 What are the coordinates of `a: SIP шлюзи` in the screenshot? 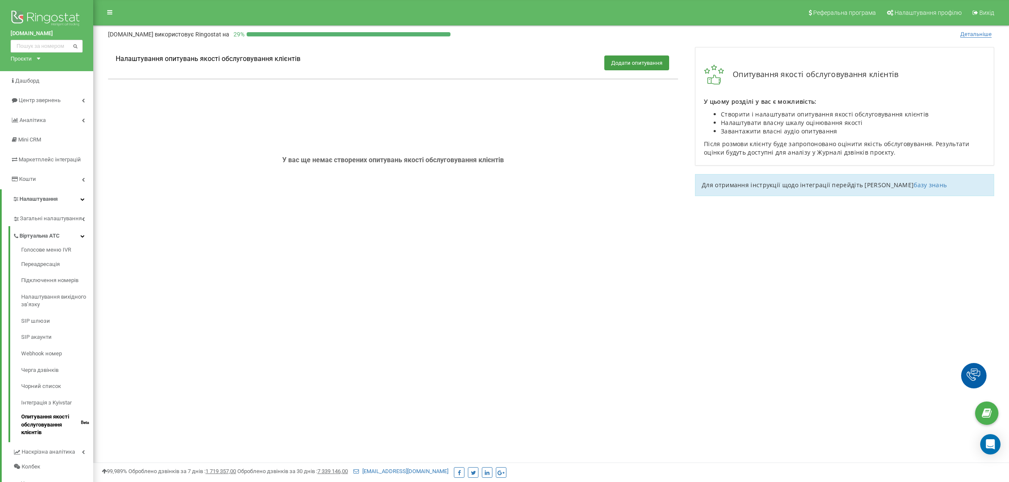 It's located at (57, 321).